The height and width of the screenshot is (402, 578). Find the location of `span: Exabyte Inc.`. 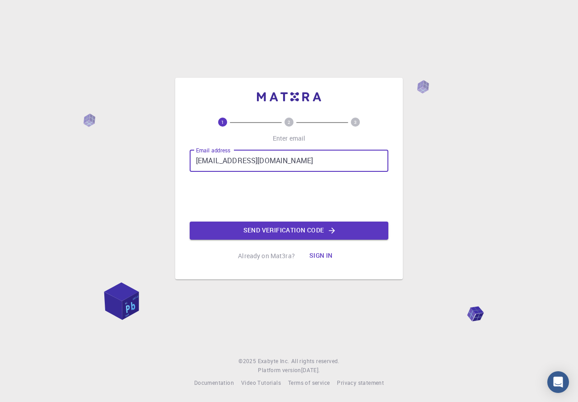

span: Exabyte Inc. is located at coordinates (274, 361).